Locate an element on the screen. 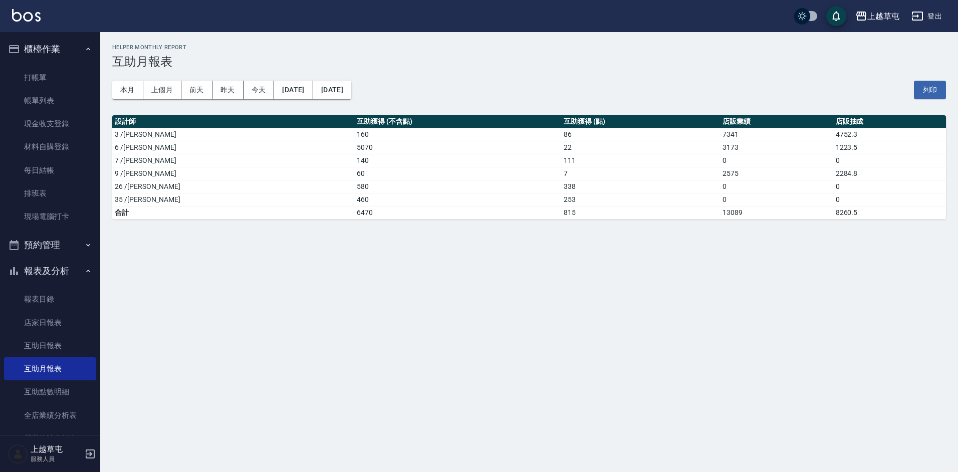 This screenshot has height=472, width=958. td: 13089 is located at coordinates (776, 212).